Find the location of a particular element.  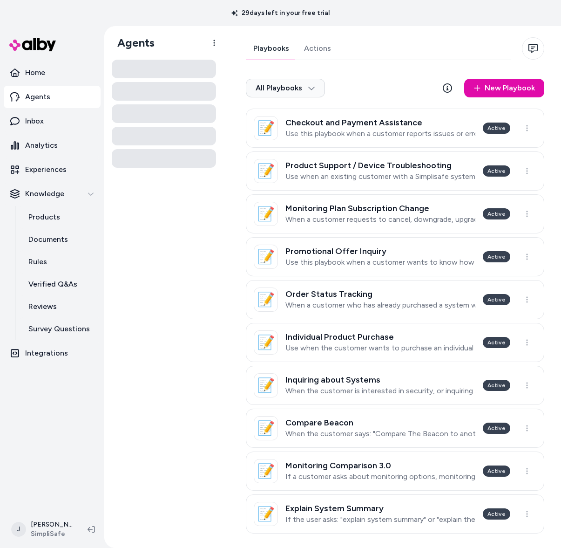

p: Inbox is located at coordinates (34, 121).